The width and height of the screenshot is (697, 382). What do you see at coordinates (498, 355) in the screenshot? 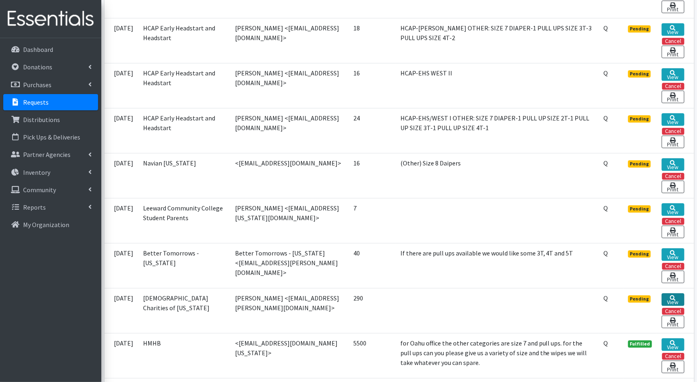
I see `td: for Oahu office the other categories are size 7 and pull ups. for the pull ups can you please giv...` at bounding box center [498, 355].